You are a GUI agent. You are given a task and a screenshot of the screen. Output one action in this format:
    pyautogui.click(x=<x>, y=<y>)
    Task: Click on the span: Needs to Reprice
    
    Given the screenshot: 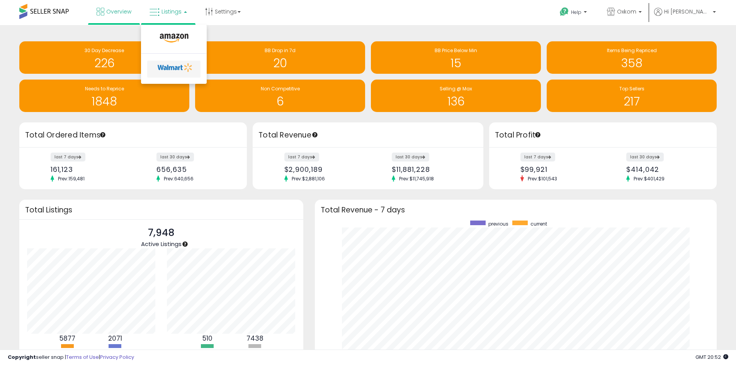 What is the action you would take?
    pyautogui.click(x=104, y=88)
    